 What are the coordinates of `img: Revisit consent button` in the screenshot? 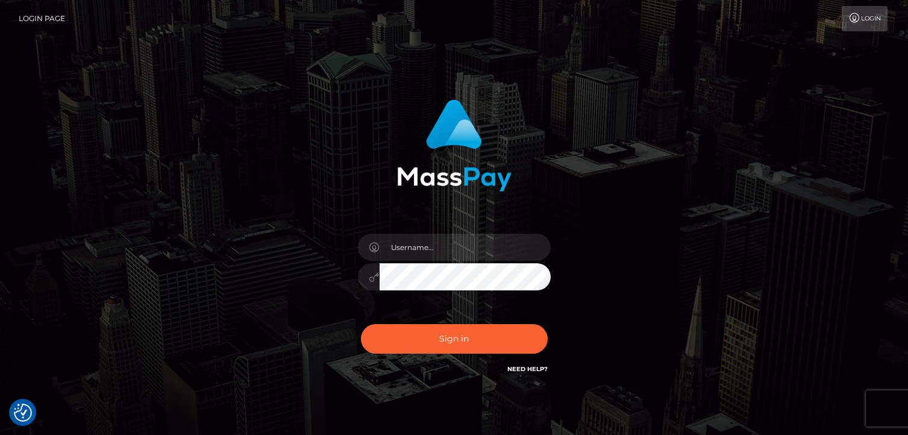 It's located at (23, 413).